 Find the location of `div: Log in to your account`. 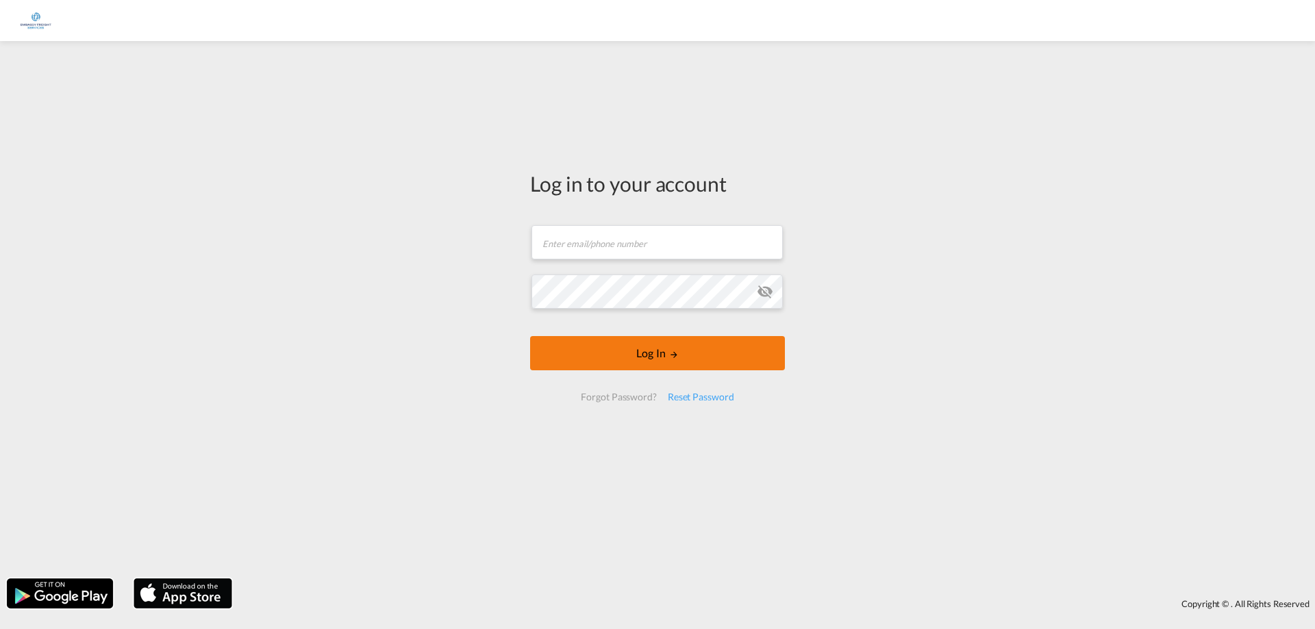

div: Log in to your account is located at coordinates (657, 183).